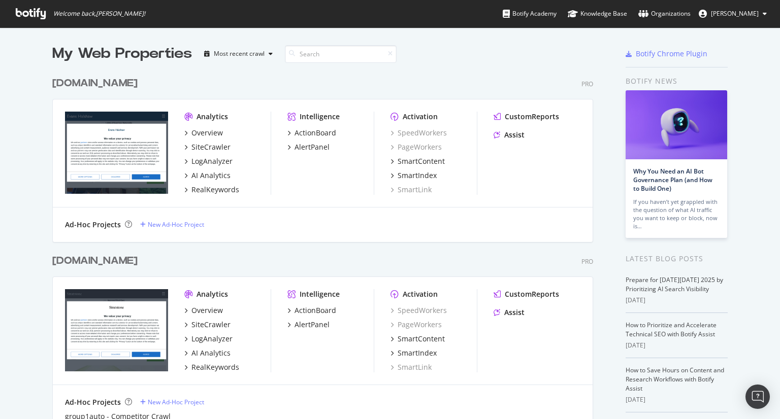  I want to click on div: Knowledge Base, so click(597, 14).